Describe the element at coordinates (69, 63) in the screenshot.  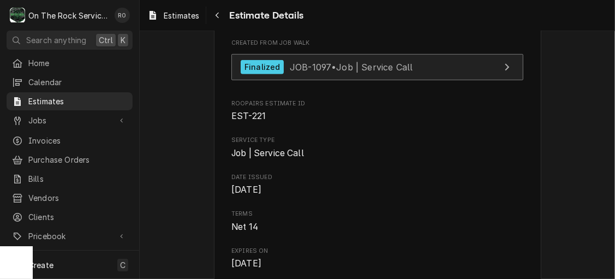
I see `a: Home` at that location.